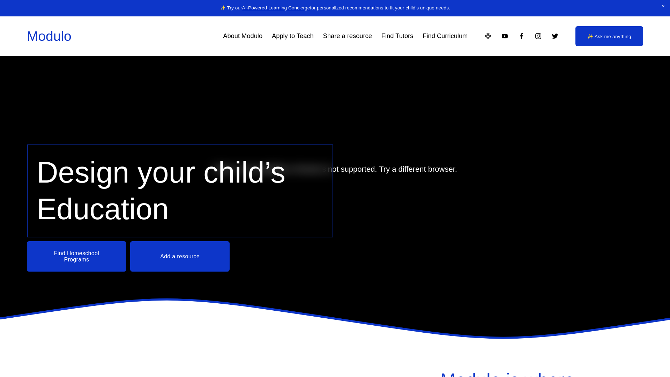 The width and height of the screenshot is (670, 377). I want to click on a: Modulo, so click(49, 36).